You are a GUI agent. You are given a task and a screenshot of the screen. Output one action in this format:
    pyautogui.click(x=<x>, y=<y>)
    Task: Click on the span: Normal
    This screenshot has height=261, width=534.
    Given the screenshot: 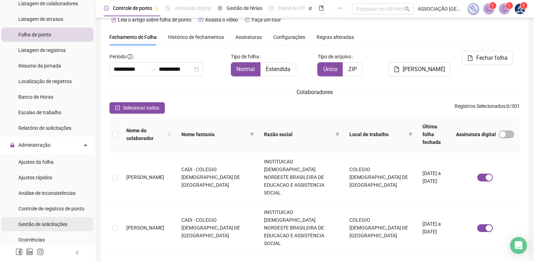 What is the action you would take?
    pyautogui.click(x=246, y=69)
    